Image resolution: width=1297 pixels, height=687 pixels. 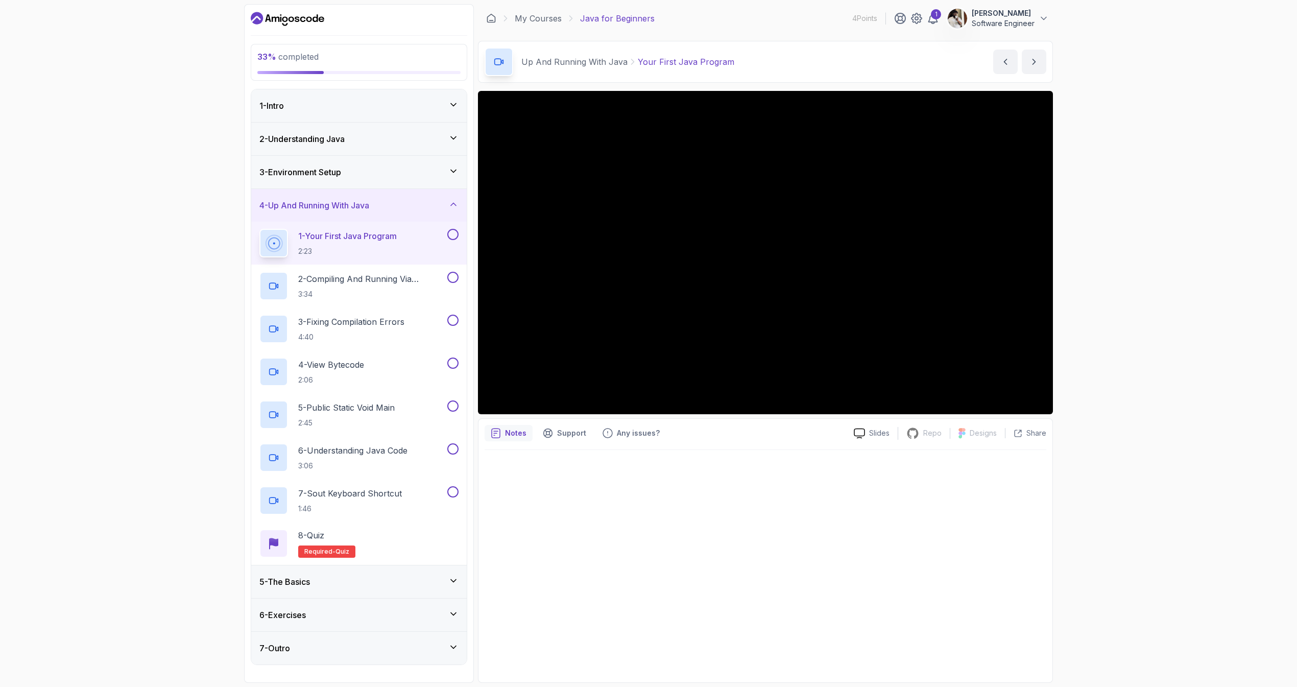 I want to click on p: 3:06, so click(x=353, y=466).